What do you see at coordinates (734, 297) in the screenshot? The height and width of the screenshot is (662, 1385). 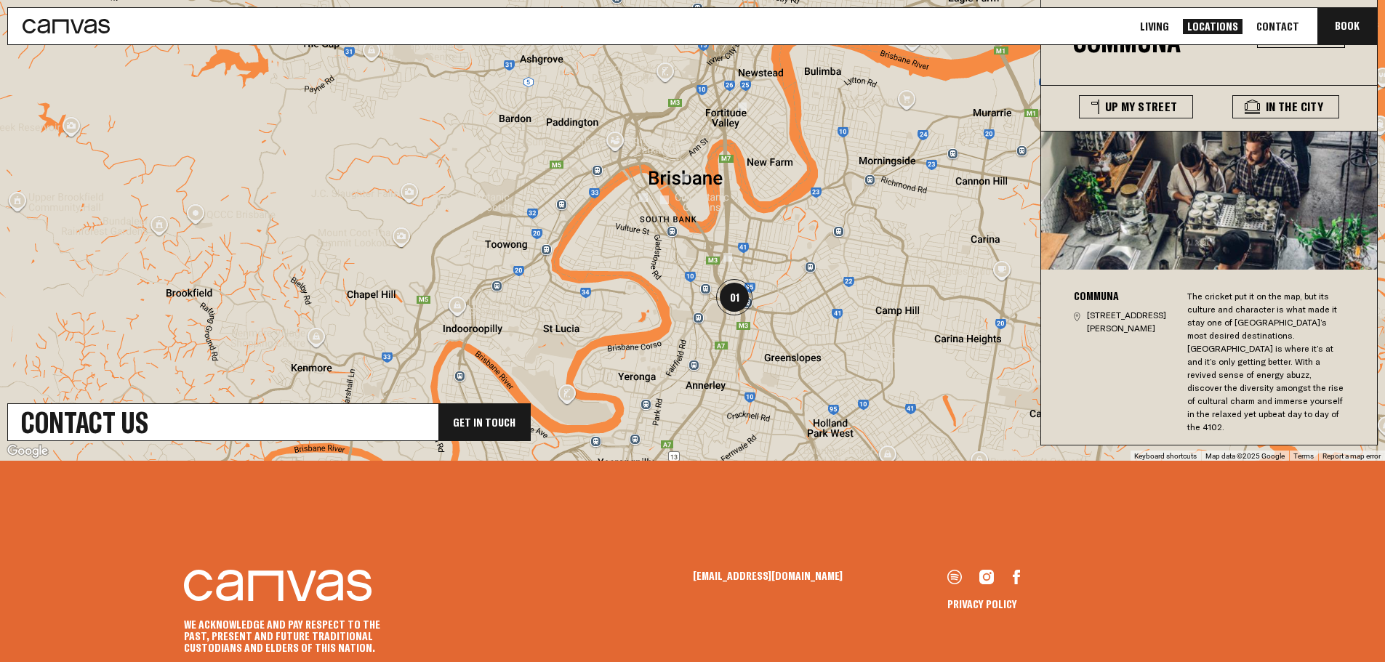 I see `div: 01` at bounding box center [734, 297].